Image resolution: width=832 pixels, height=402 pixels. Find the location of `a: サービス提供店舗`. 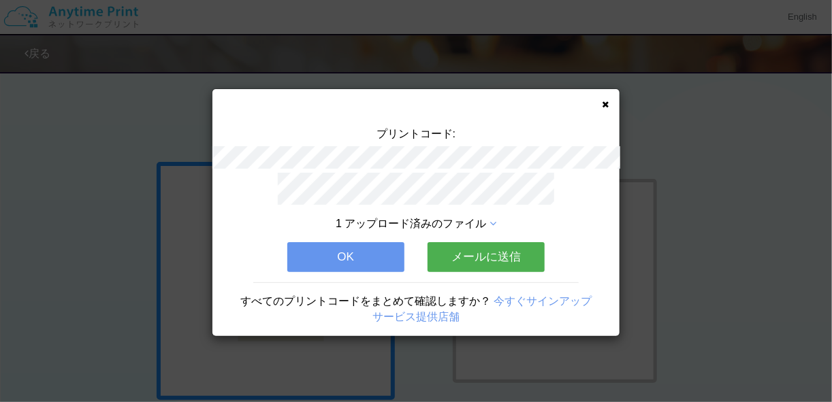

a: サービス提供店舗 is located at coordinates (416, 316).